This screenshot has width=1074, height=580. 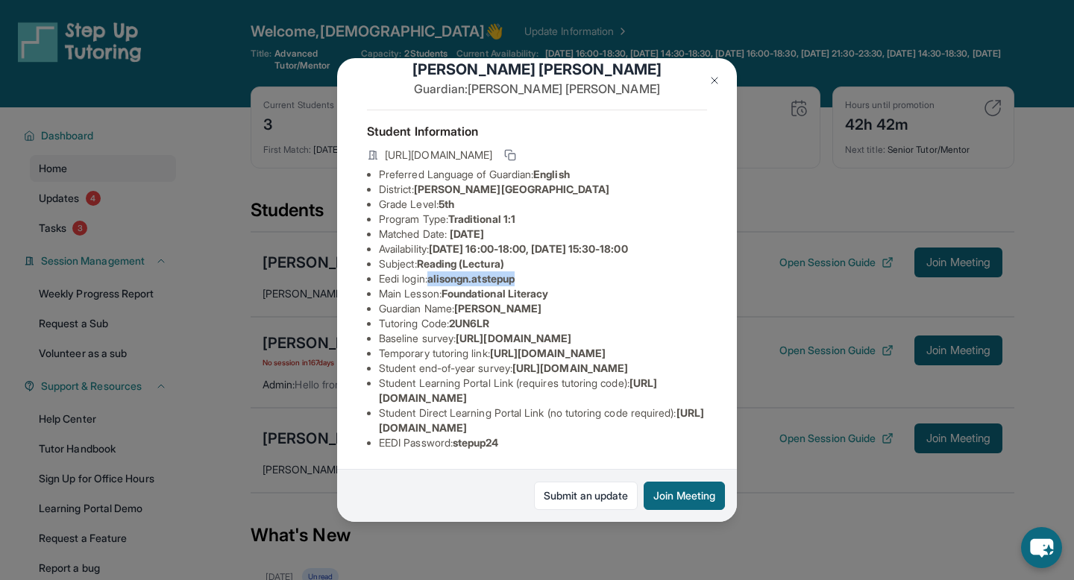 What do you see at coordinates (551, 174) in the screenshot?
I see `span: English` at bounding box center [551, 174].